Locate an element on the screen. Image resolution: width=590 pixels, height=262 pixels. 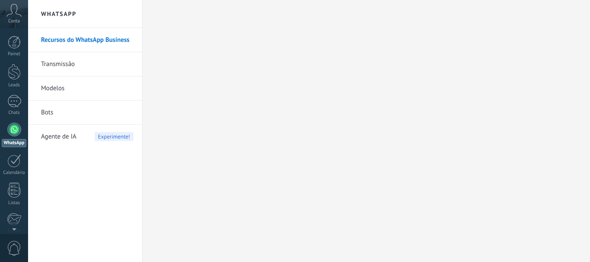
li: Transmissão is located at coordinates (85, 64).